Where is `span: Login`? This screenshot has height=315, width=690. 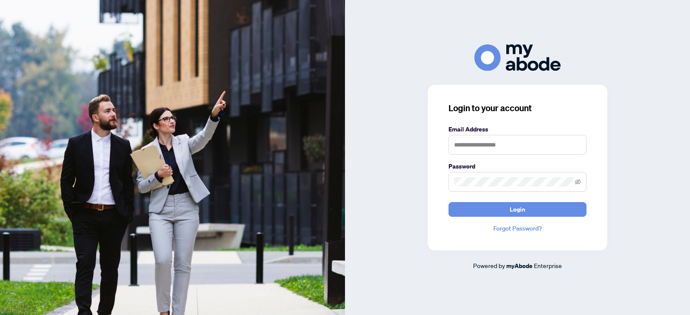 span: Login is located at coordinates (517, 209).